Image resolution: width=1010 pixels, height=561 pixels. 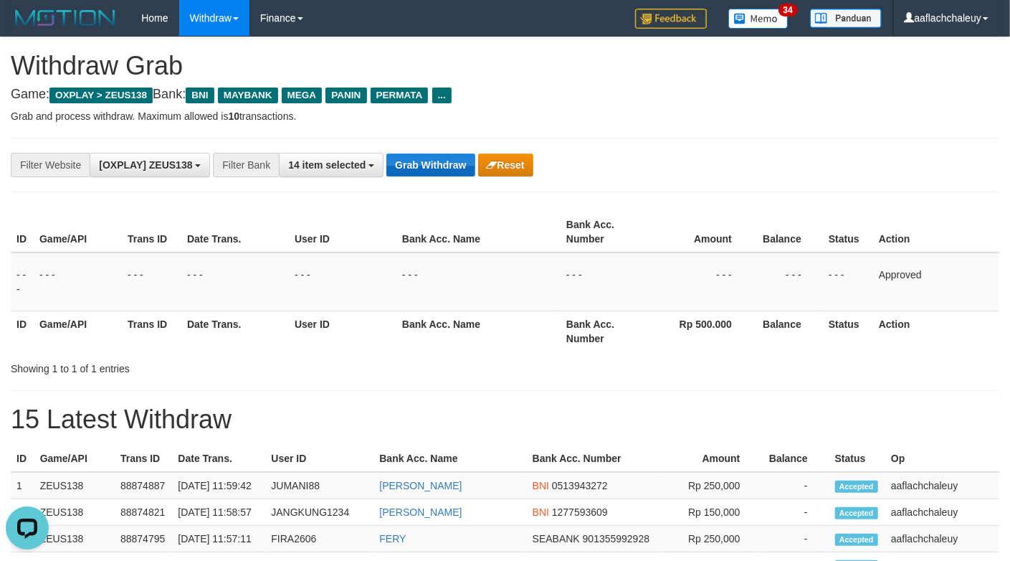 What do you see at coordinates (936, 282) in the screenshot?
I see `td: Approved` at bounding box center [936, 282].